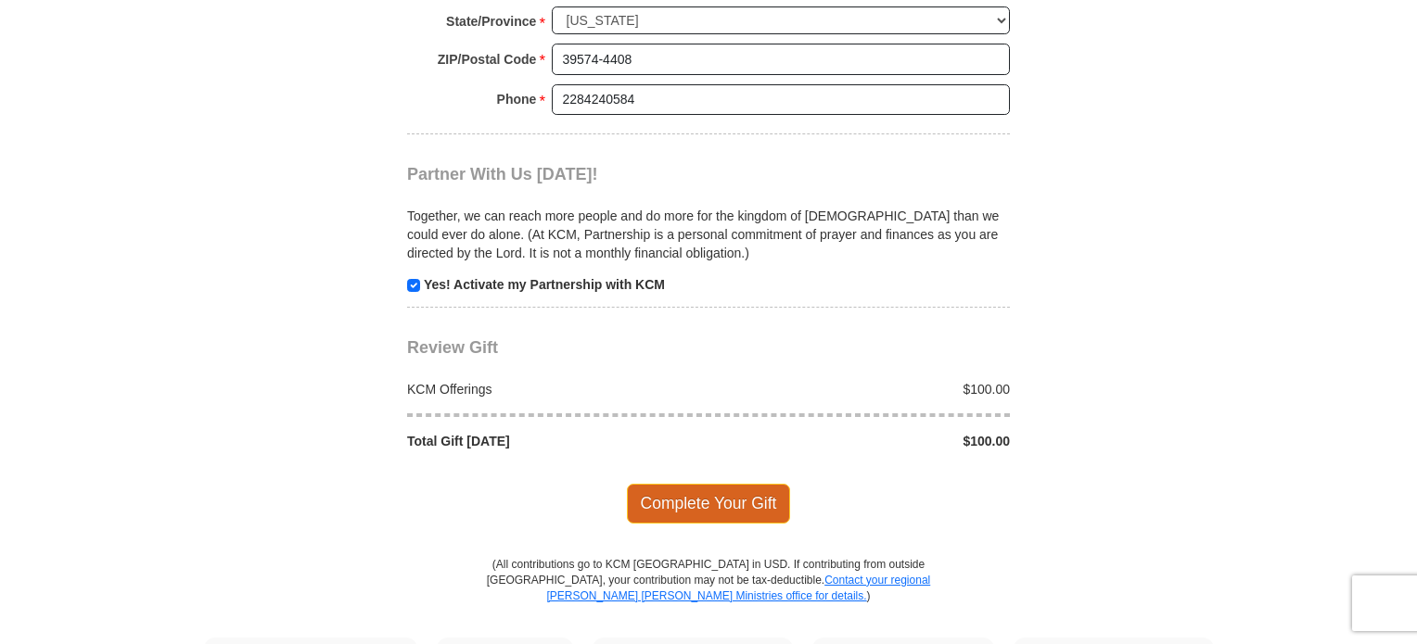  Describe the element at coordinates (487, 59) in the screenshot. I see `strong: ZIP/Postal Code` at that location.